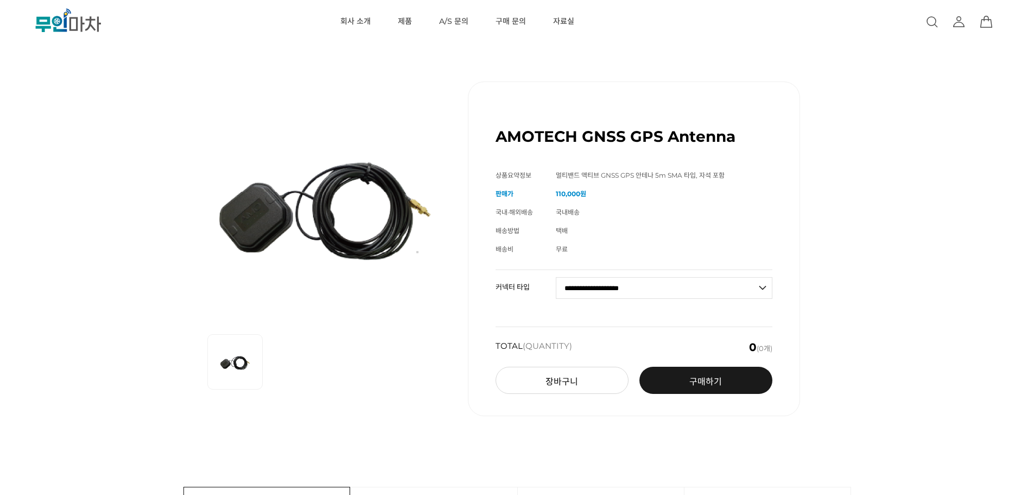 The image size is (1034, 495). I want to click on th: 커넥터 타입, so click(525, 282).